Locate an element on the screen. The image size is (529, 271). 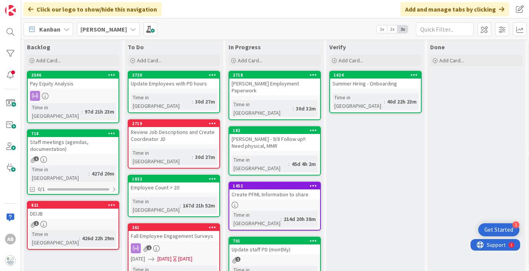
div: Open Get Started checklist, remaining modules: 1 is located at coordinates (498, 230).